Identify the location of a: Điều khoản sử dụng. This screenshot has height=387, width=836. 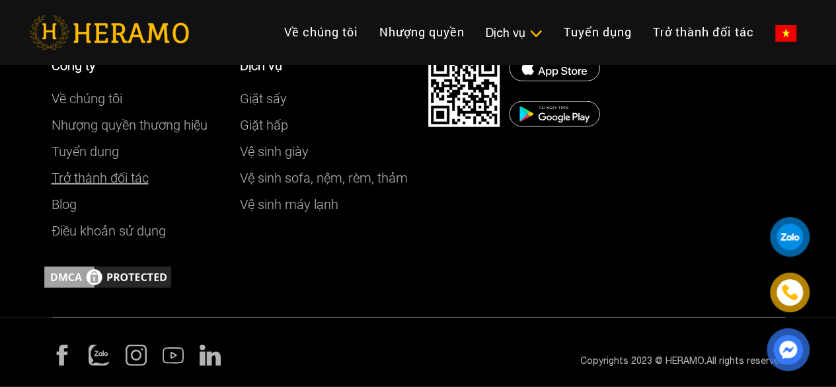
(108, 231).